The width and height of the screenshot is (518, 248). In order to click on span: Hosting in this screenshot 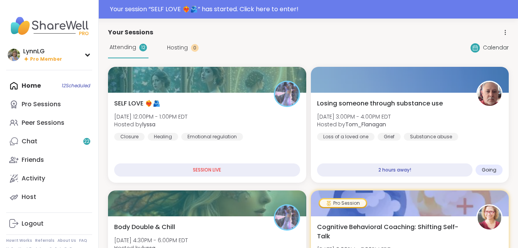, I will do `click(177, 47)`.